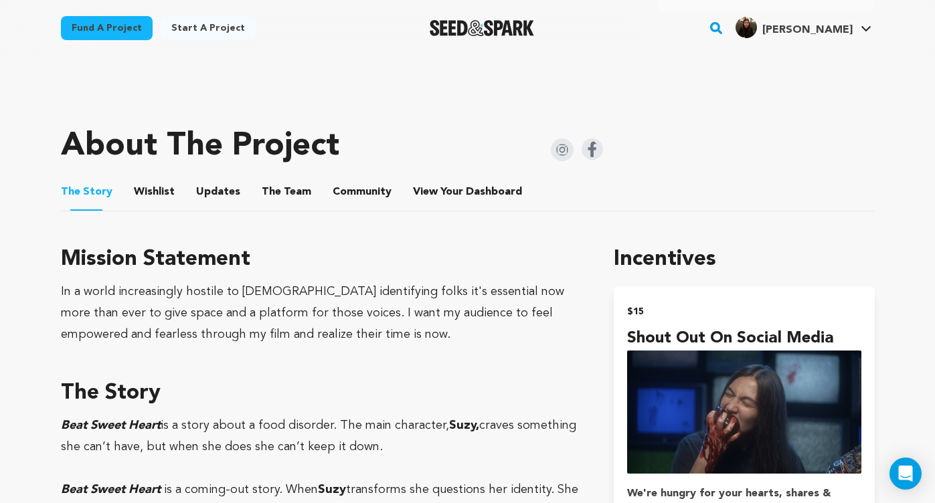 This screenshot has height=503, width=935. Describe the element at coordinates (482, 28) in the screenshot. I see `a: Seed&Spark Homepage` at that location.